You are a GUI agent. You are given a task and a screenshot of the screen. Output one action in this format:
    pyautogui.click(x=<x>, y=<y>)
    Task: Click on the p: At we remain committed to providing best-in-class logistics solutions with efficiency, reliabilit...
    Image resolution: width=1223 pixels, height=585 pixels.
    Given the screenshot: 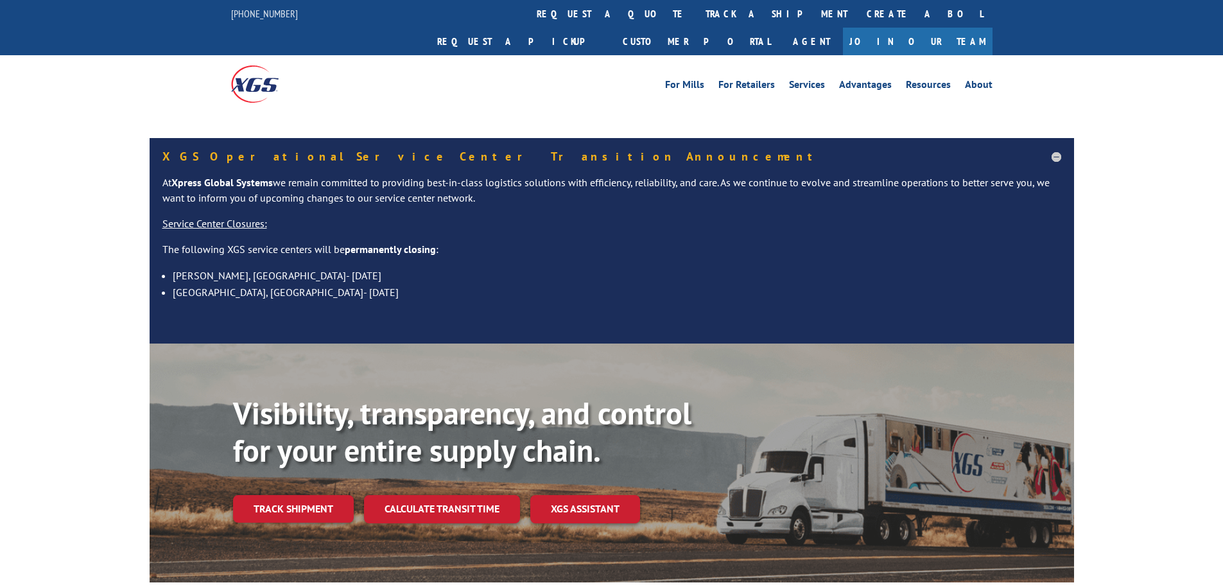 What is the action you would take?
    pyautogui.click(x=612, y=196)
    